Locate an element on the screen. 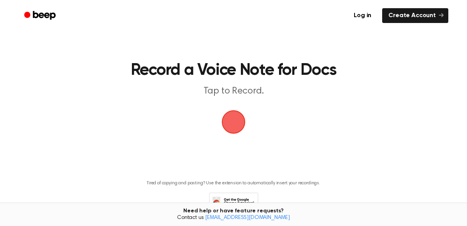 This screenshot has height=226, width=467. a: Beep is located at coordinates (40, 16).